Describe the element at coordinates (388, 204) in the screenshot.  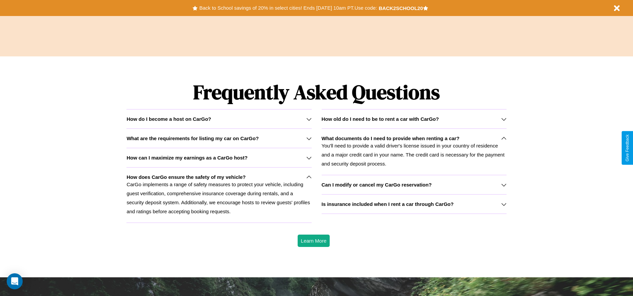
I see `h3: Is insurance included when I rent a car through CarGo?` at that location.